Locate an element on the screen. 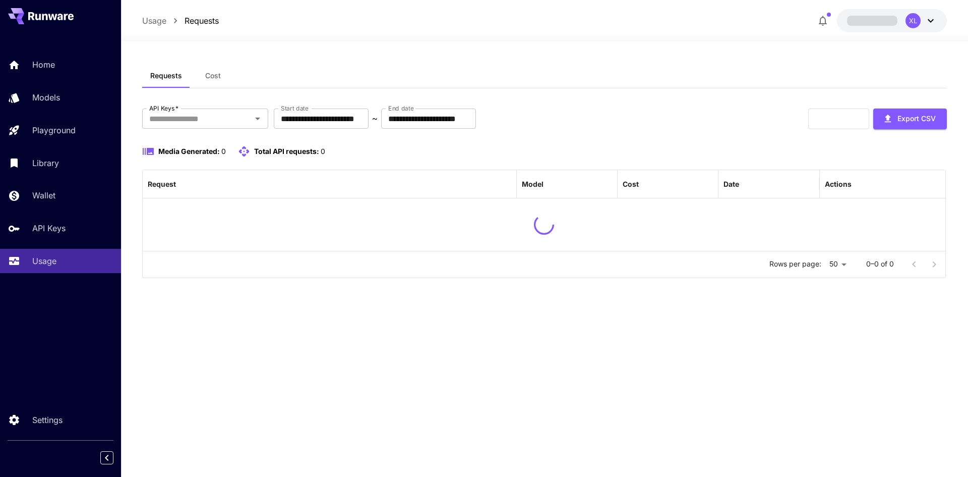 The height and width of the screenshot is (477, 968). p: API Keys is located at coordinates (49, 228).